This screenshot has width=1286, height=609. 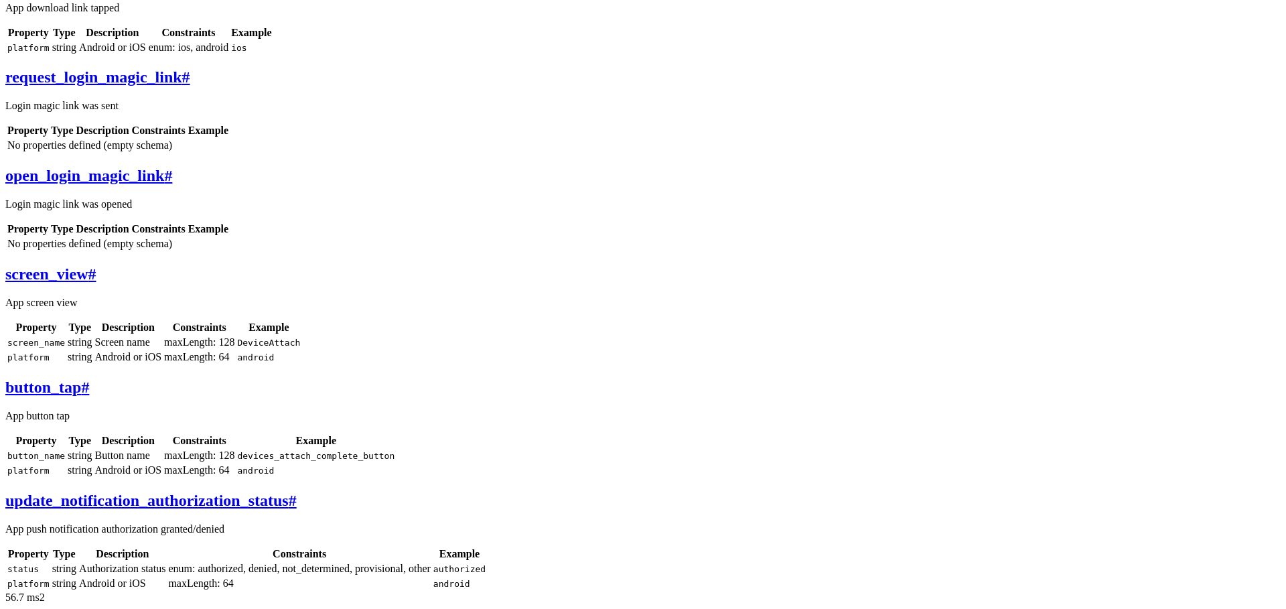 I want to click on span: ms, so click(x=33, y=597).